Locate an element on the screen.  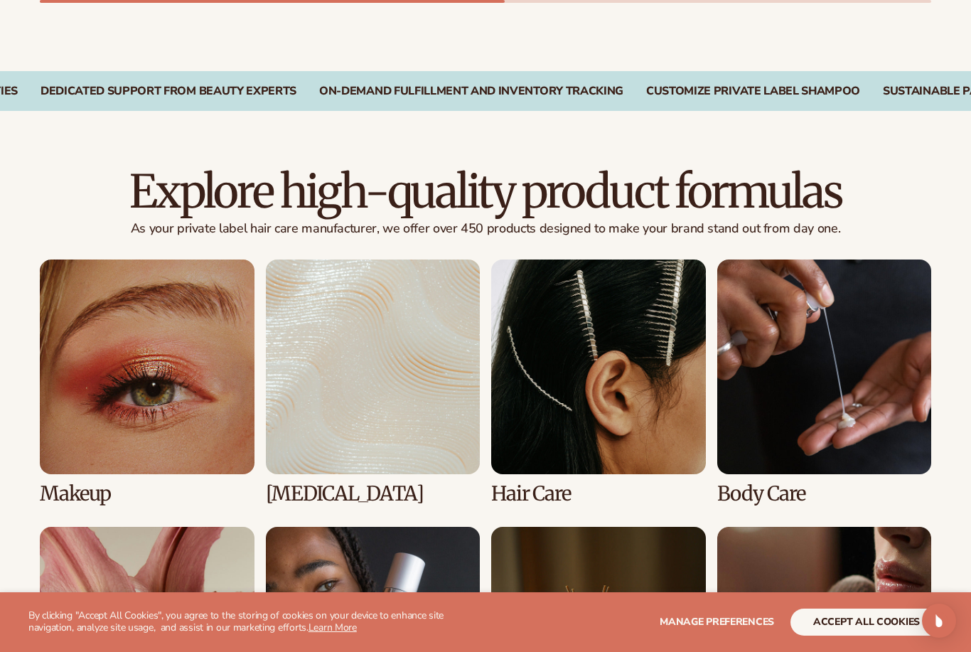
p: By clicking "Accept All Cookies", you agree to the storing of cookies on your device to enhance s... is located at coordinates (257, 622).